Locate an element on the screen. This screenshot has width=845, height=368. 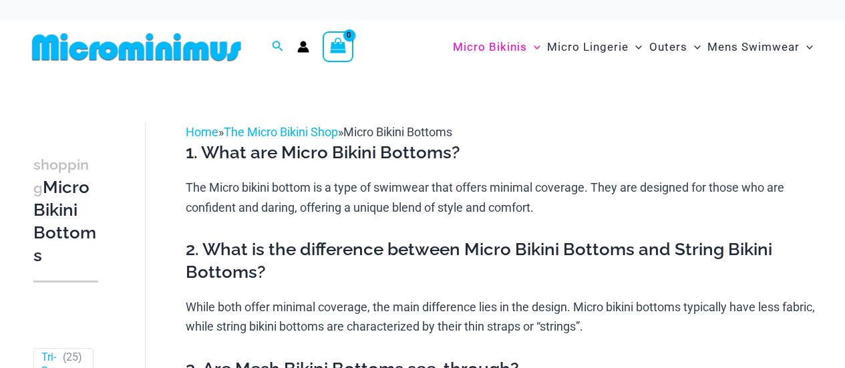
a: Search icon link is located at coordinates (278, 47).